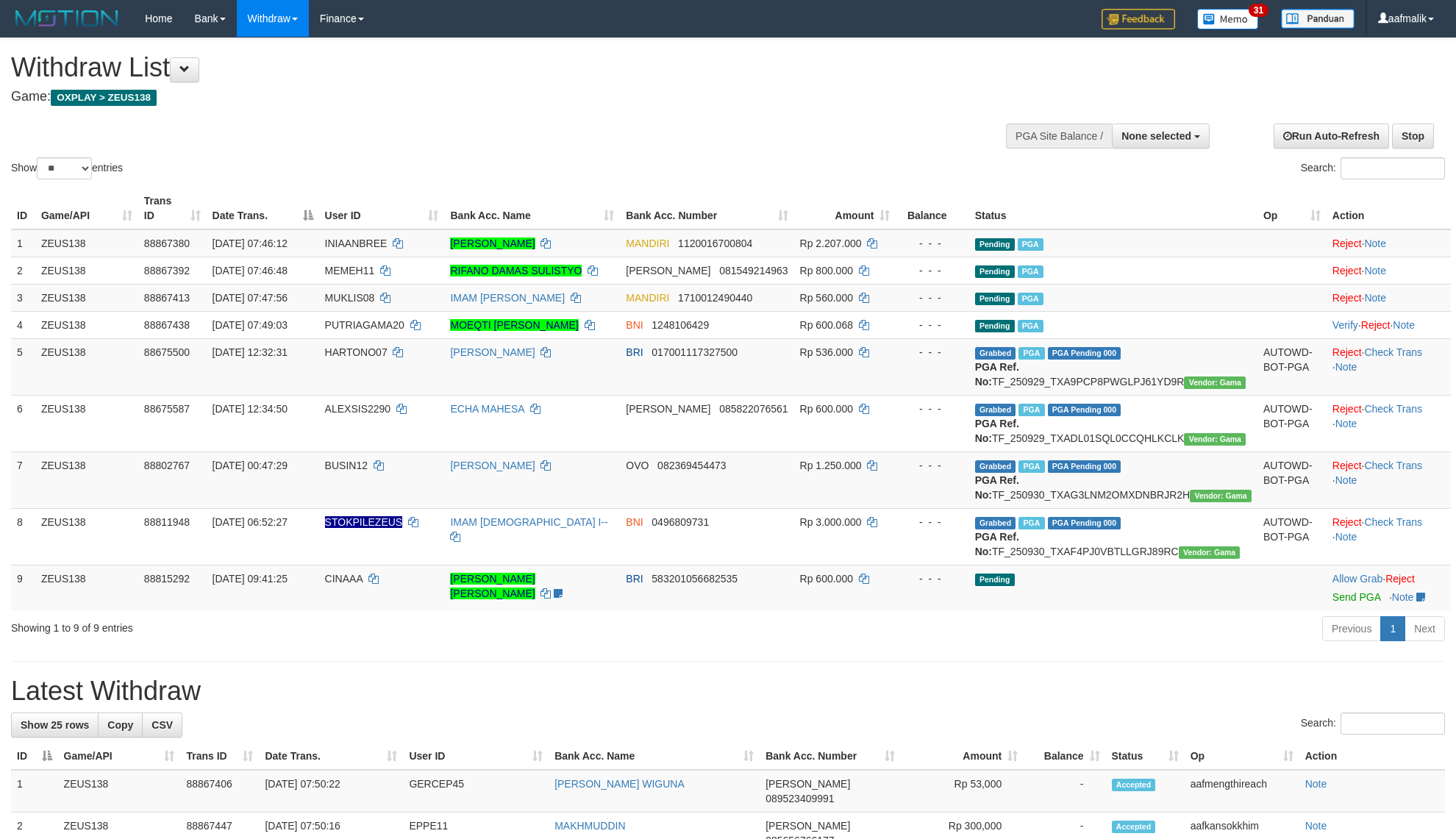 The image size is (1456, 839). I want to click on a: ECHA MAHESA, so click(487, 409).